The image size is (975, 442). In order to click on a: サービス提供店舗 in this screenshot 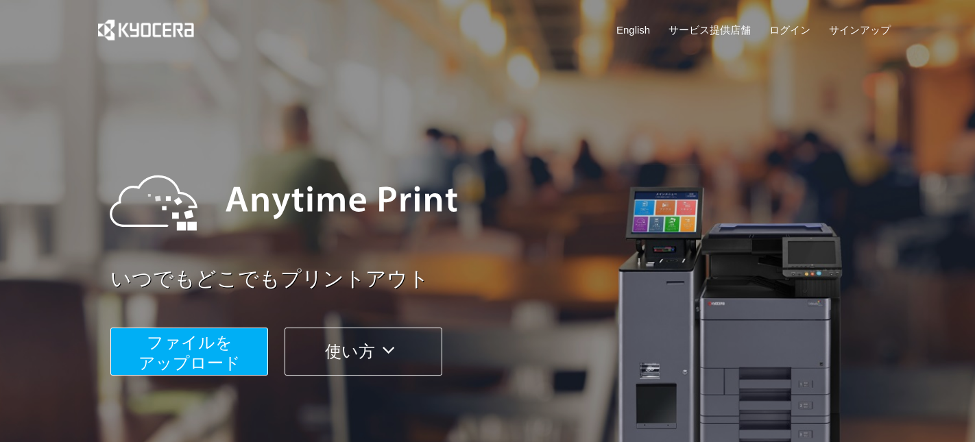, I will do `click(710, 29)`.